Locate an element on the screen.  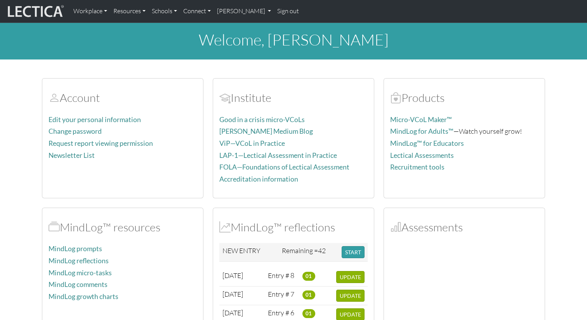
a: MindLog micro-tasks is located at coordinates (80, 272).